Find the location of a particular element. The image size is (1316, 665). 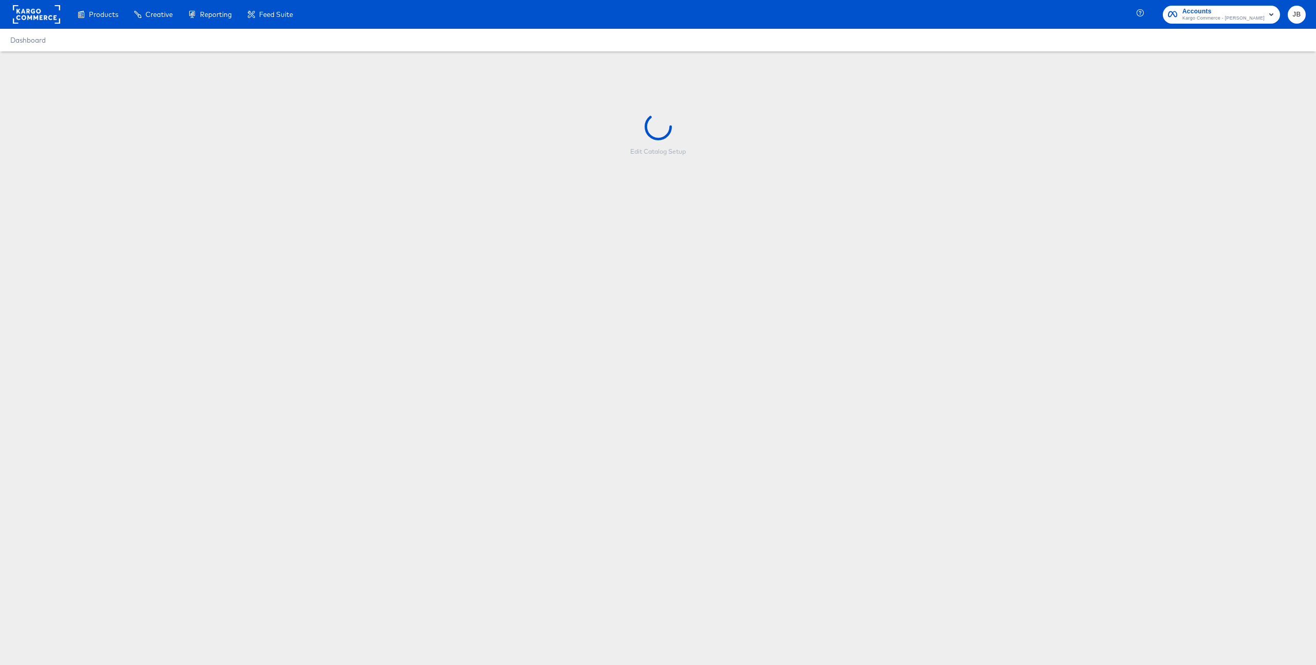

span: JB is located at coordinates (1296, 14).